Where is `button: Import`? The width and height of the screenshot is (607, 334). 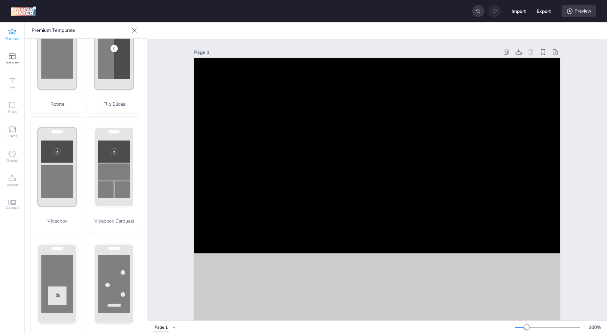 button: Import is located at coordinates (518, 11).